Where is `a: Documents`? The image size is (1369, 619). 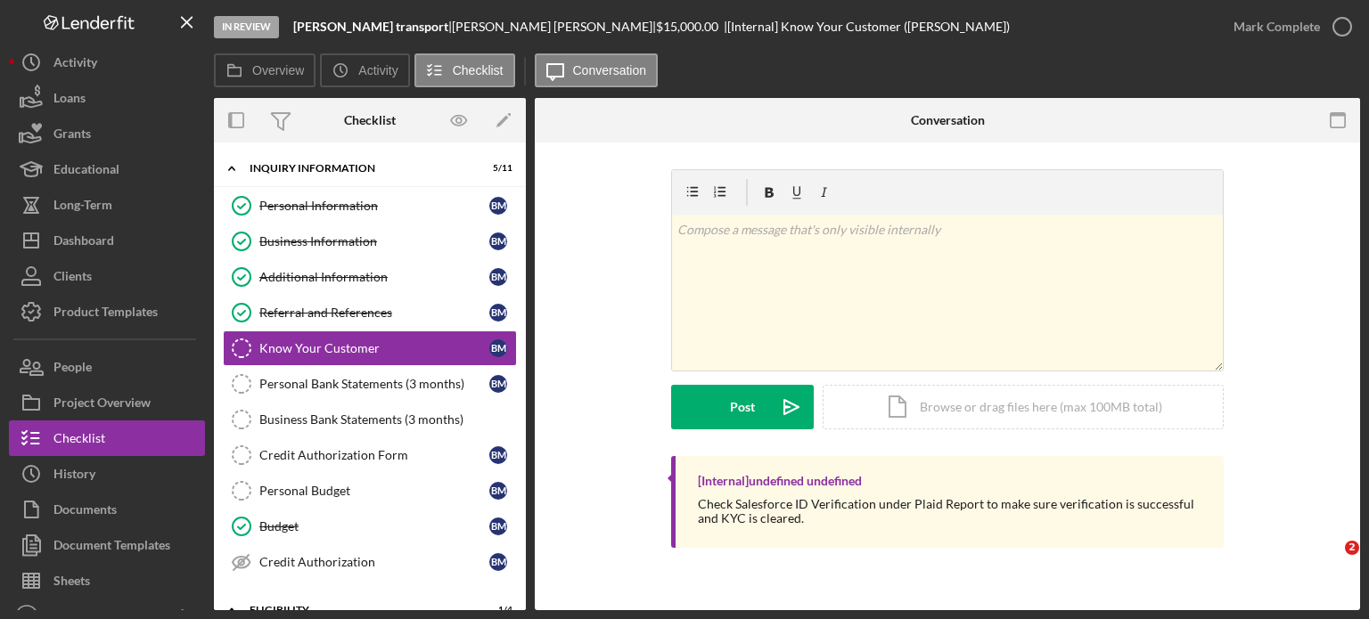
a: Documents is located at coordinates (107, 510).